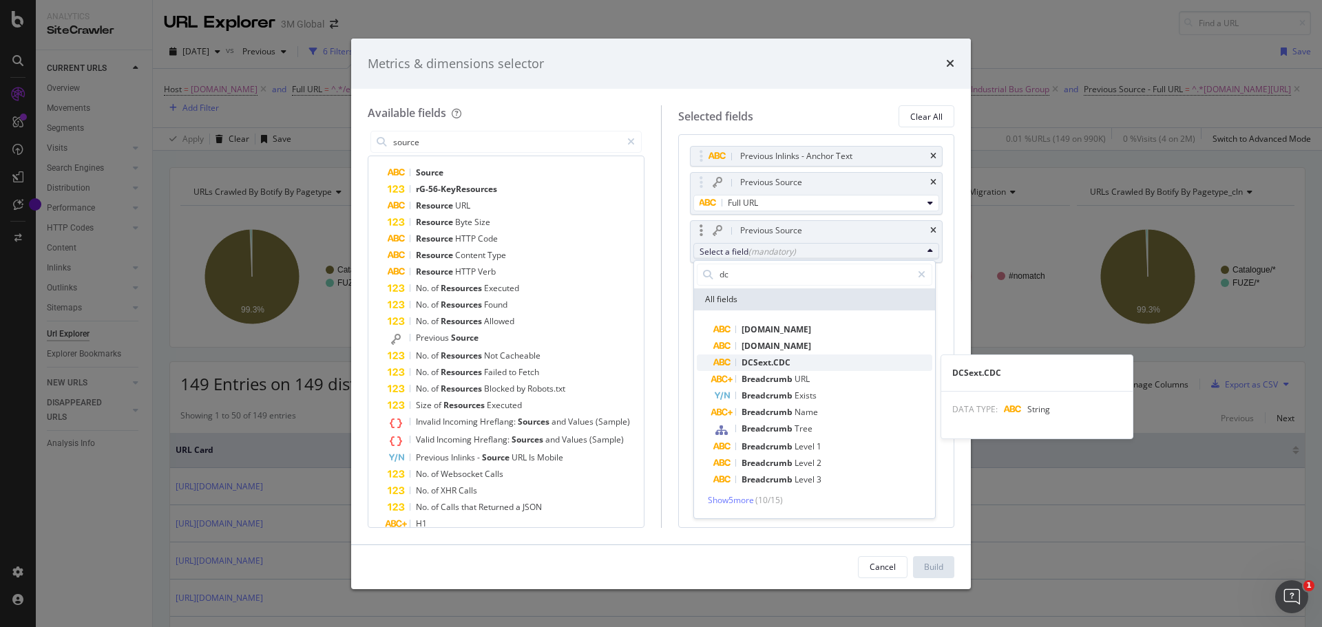 Image resolution: width=1322 pixels, height=627 pixels. Describe the element at coordinates (730, 500) in the screenshot. I see `span: Show 5 more` at that location.